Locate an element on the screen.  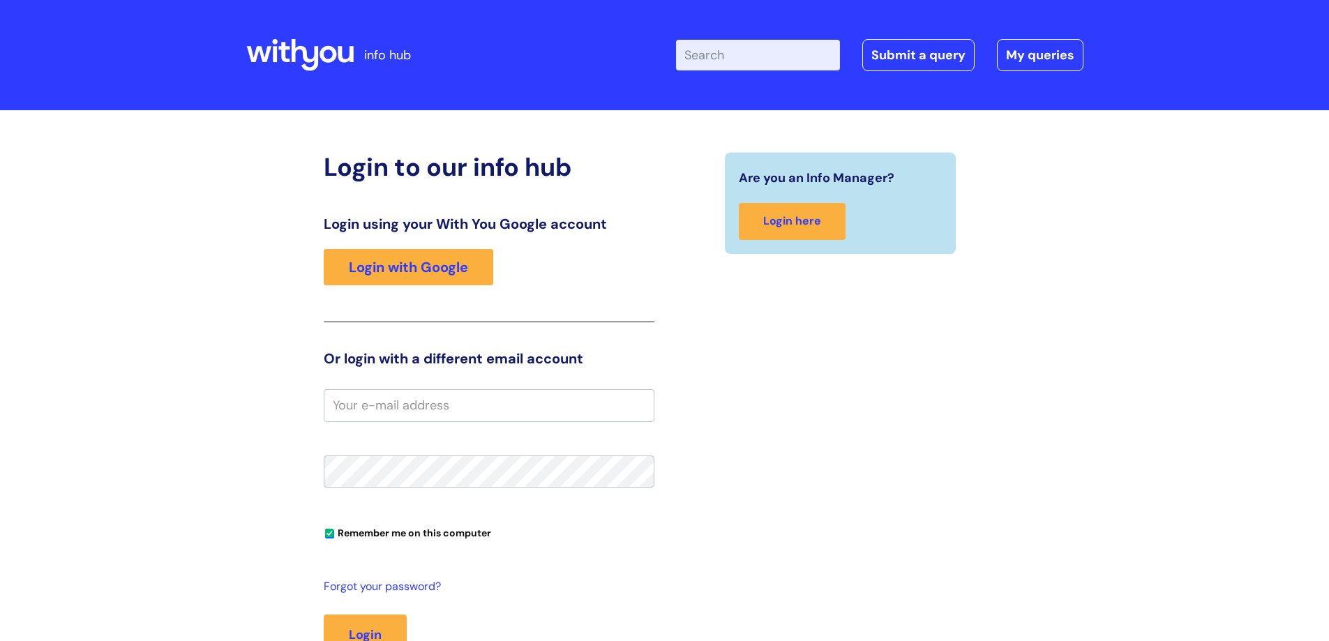
p: info hub is located at coordinates (387, 55).